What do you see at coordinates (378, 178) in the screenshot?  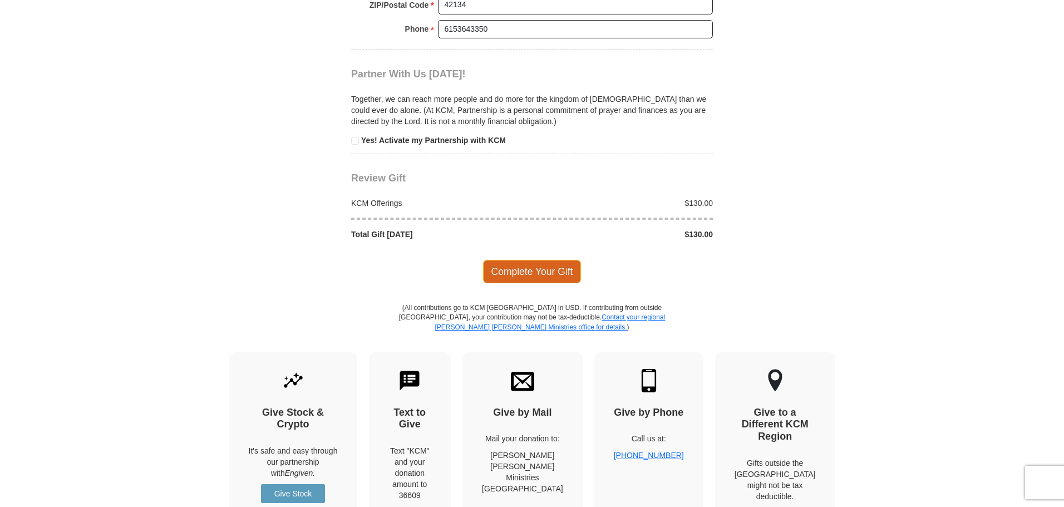 I see `span: Review Gift` at bounding box center [378, 178].